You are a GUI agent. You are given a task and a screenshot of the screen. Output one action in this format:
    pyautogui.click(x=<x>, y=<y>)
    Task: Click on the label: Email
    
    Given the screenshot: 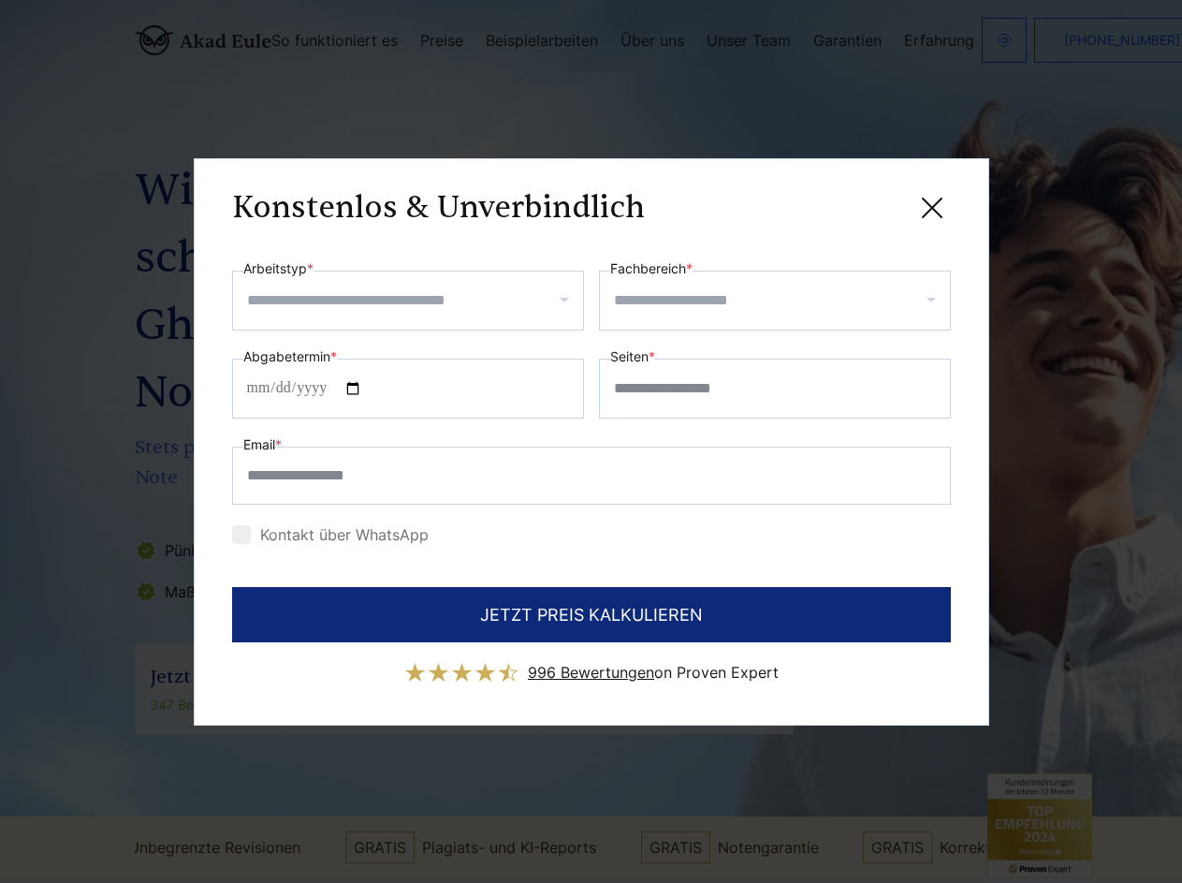 What is the action you would take?
    pyautogui.click(x=262, y=445)
    